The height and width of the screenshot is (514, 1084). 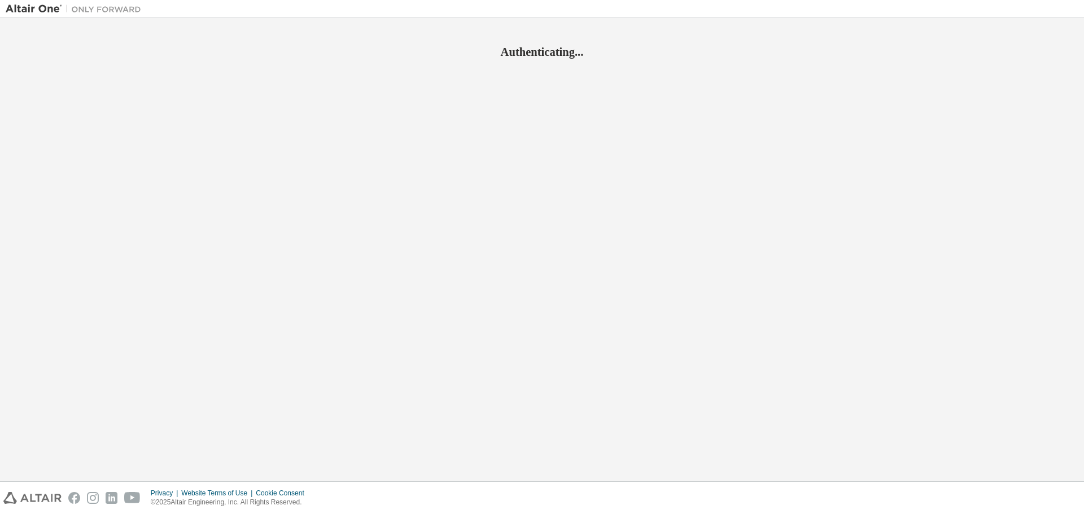 What do you see at coordinates (32, 498) in the screenshot?
I see `img: altair_logo.svg` at bounding box center [32, 498].